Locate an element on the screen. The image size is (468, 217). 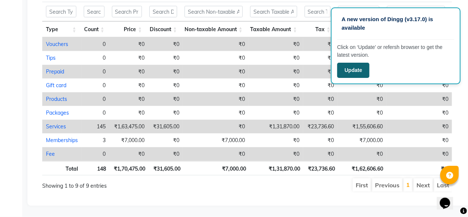
input: Search Type is located at coordinates (61, 11).